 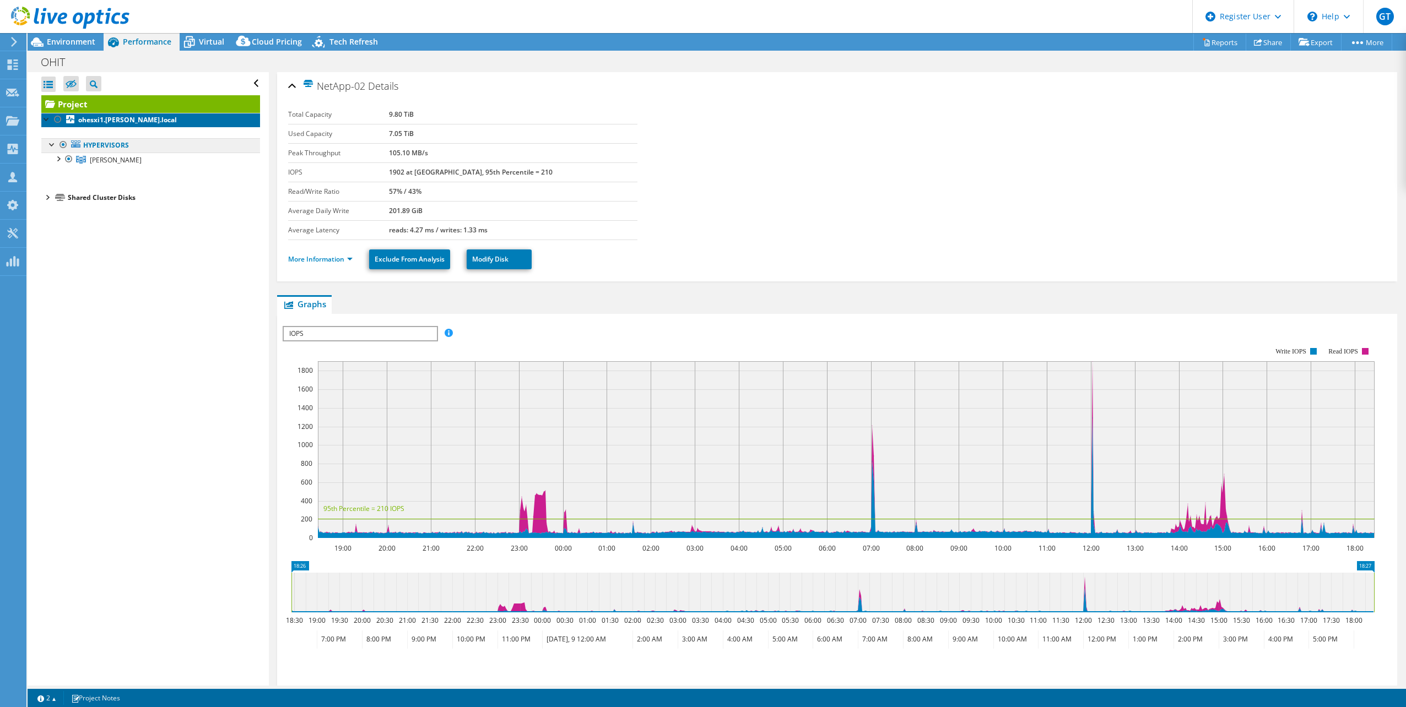 I want to click on label: Total Capacity, so click(x=339, y=115).